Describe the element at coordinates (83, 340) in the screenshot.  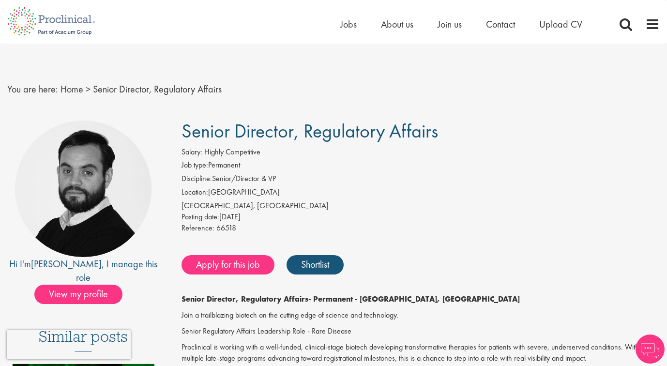
I see `h3: Similar posts` at that location.